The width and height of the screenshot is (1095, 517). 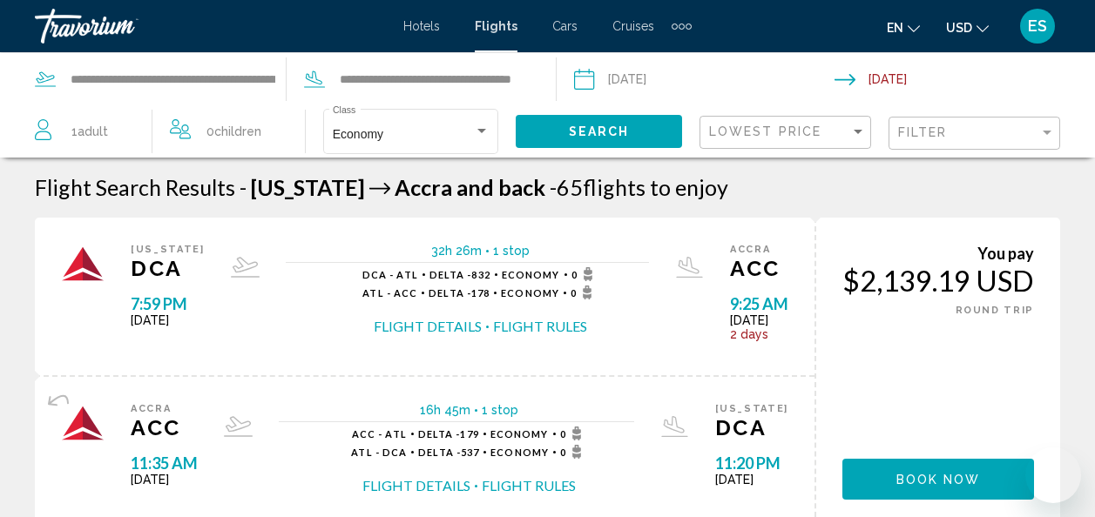 I want to click on span: 9:25 AM, so click(x=759, y=304).